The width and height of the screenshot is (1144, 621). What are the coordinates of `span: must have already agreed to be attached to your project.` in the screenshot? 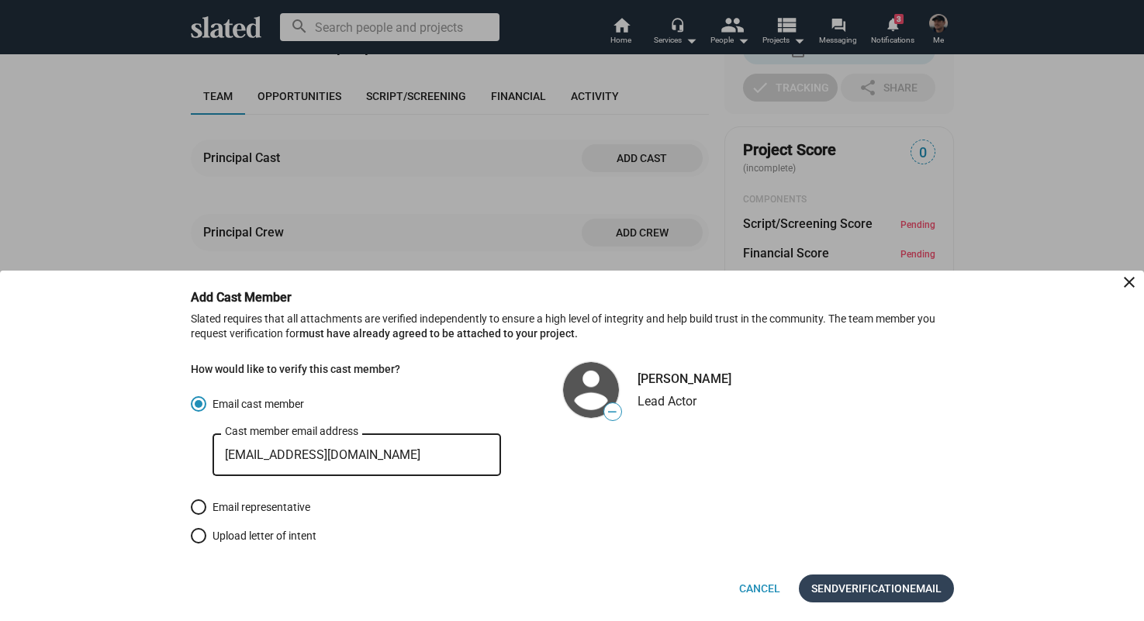 It's located at (438, 333).